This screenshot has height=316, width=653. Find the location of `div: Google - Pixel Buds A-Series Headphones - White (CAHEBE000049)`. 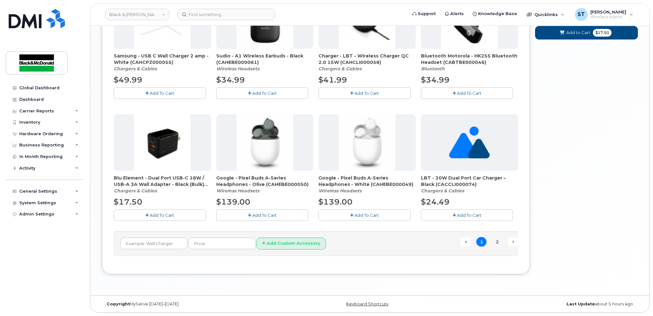

div: Google - Pixel Buds A-Series Headphones - White (CAHEBE000049) is located at coordinates (367, 185).